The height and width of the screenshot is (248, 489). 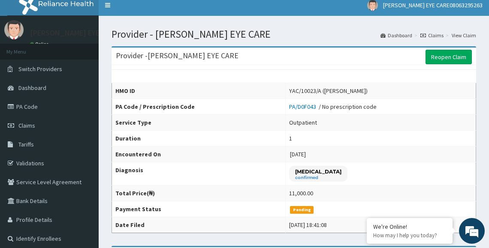 I want to click on span: Switch Providers, so click(x=40, y=69).